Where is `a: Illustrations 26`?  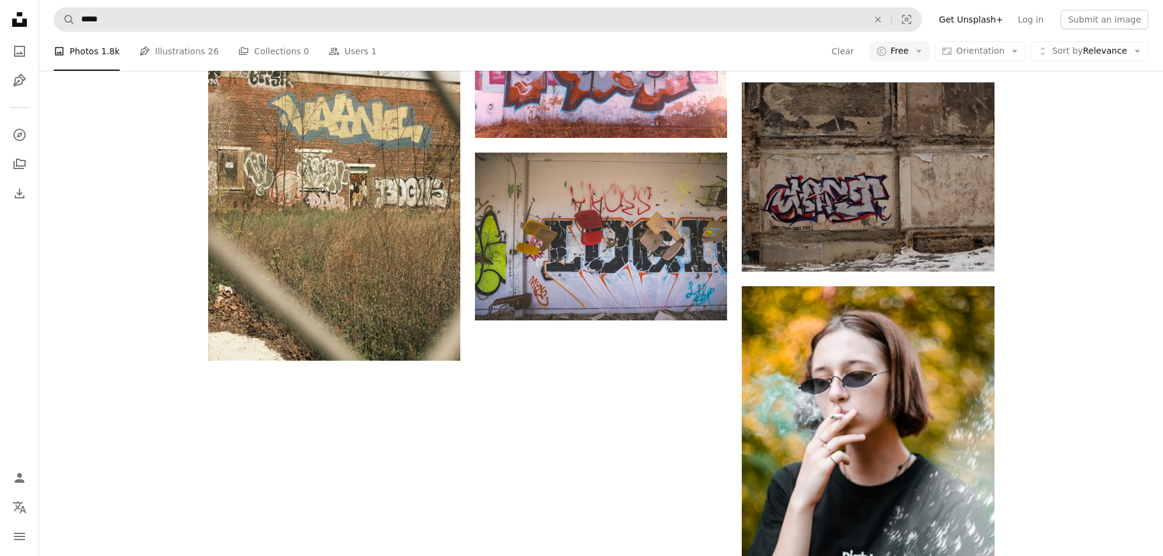 a: Illustrations 26 is located at coordinates (179, 51).